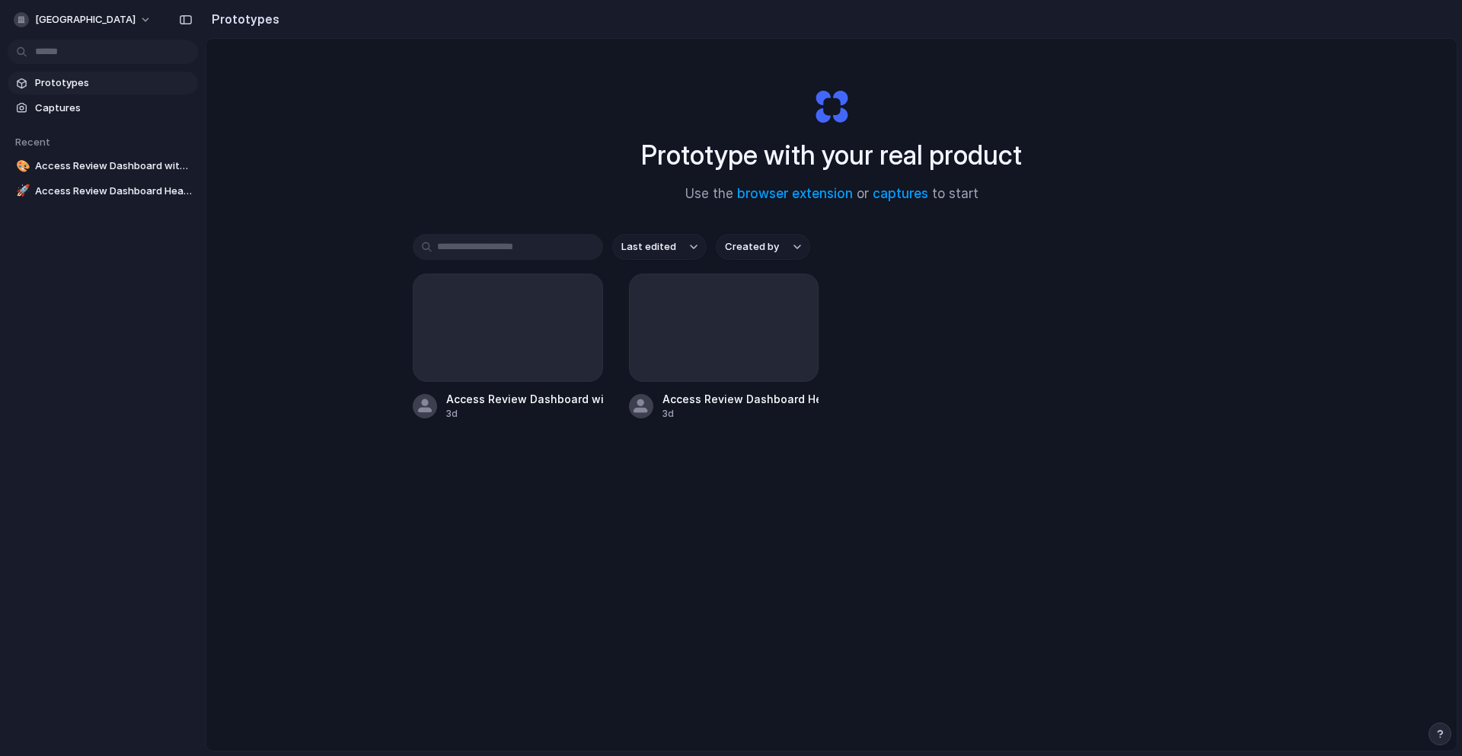  What do you see at coordinates (525, 398) in the screenshot?
I see `div: Access Review Dashboard with Organized Training Programs` at bounding box center [525, 398].